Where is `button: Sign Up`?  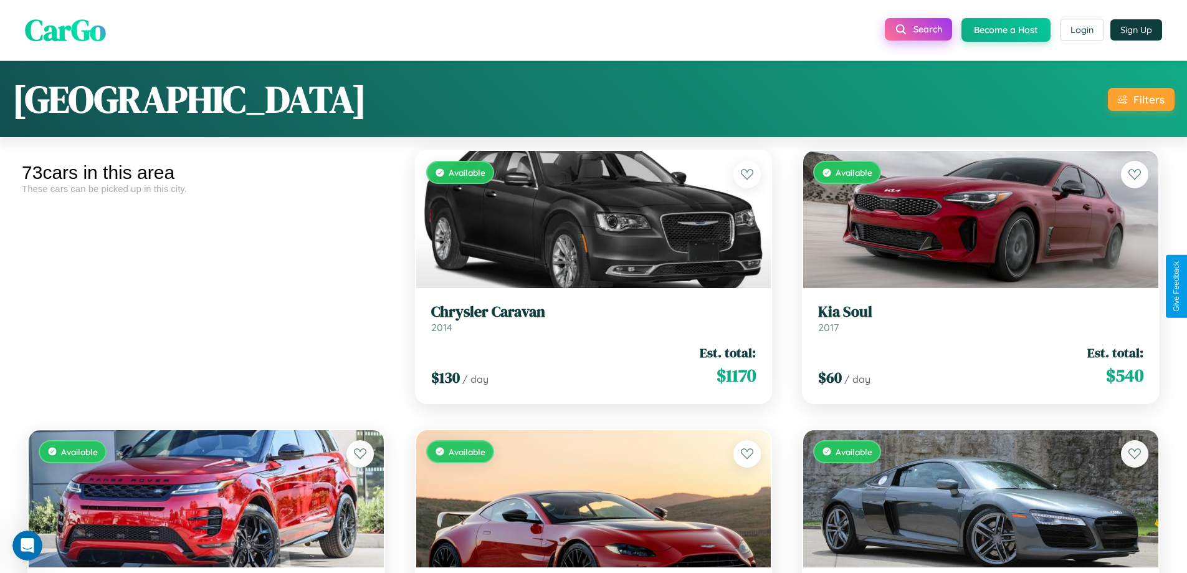 button: Sign Up is located at coordinates (1136, 30).